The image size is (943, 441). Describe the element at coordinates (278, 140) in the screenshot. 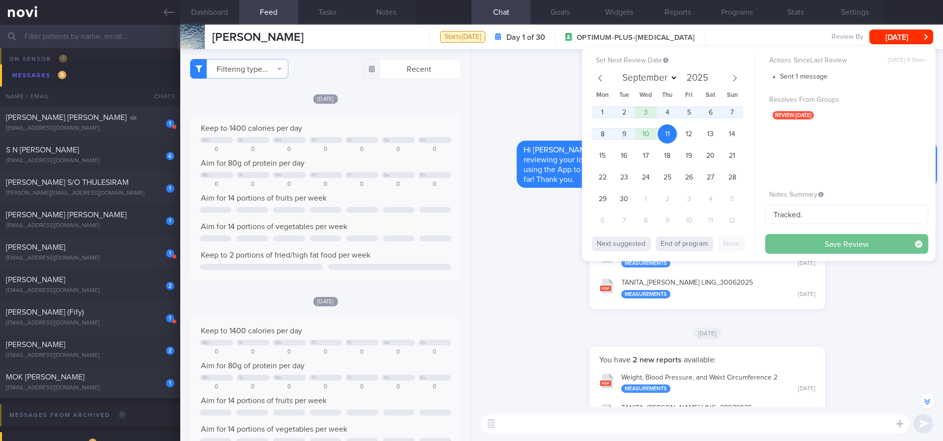

I see `div: We` at that location.